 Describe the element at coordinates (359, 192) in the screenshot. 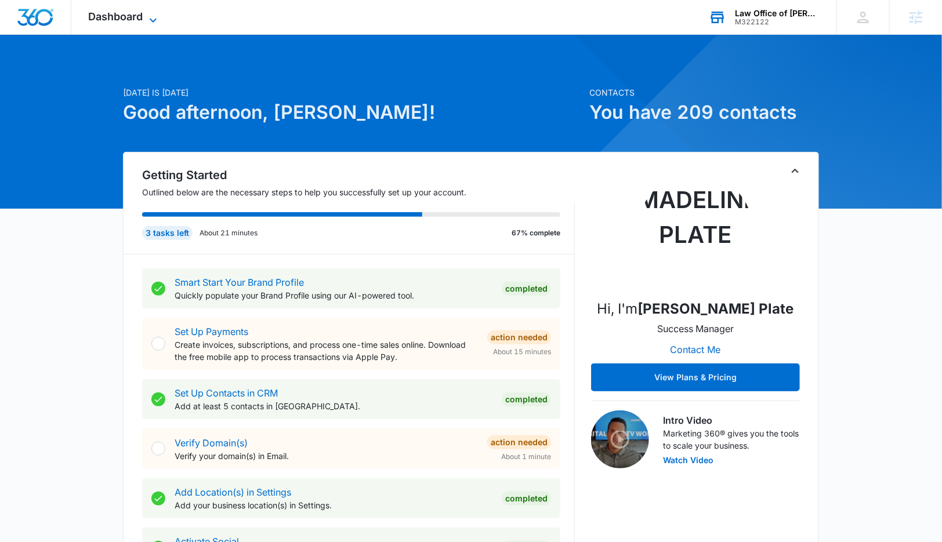

I see `p: Outlined below are the necessary steps to help you successfully set up your account.` at that location.